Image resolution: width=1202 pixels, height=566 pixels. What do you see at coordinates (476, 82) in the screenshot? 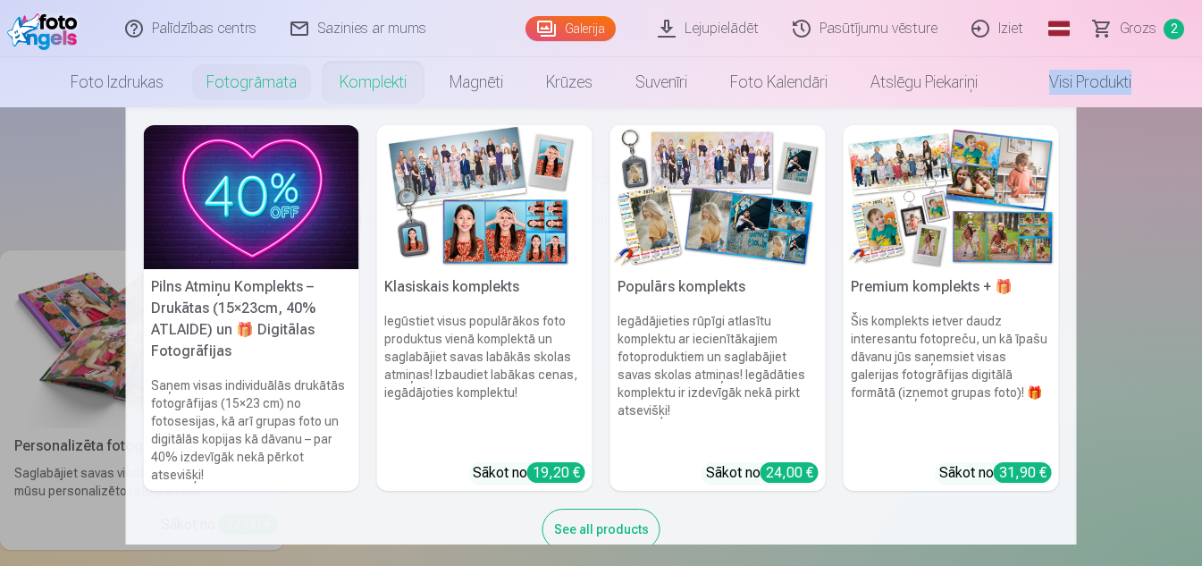
I see `a: Magnēti` at bounding box center [476, 82].